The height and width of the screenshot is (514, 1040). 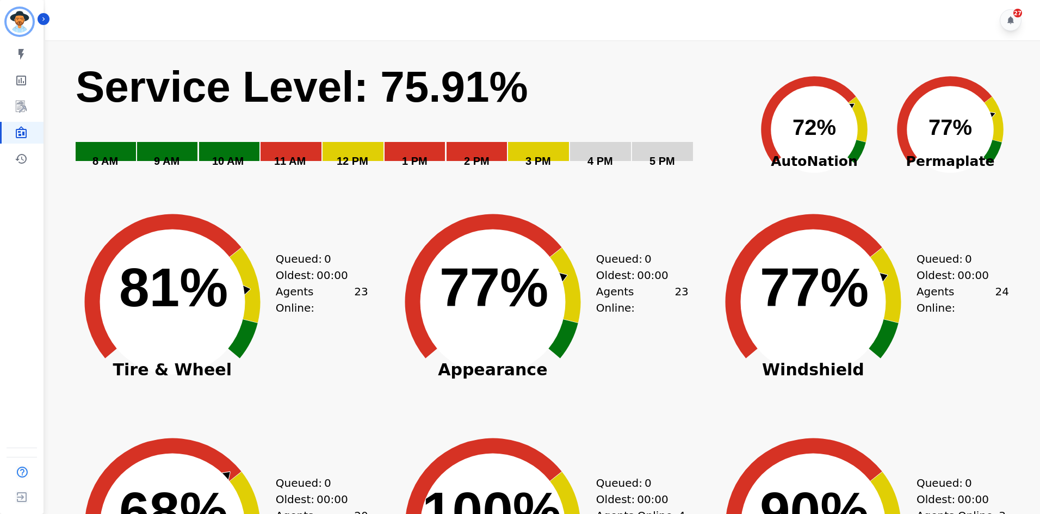 I want to click on span: Permaplate, so click(x=951, y=162).